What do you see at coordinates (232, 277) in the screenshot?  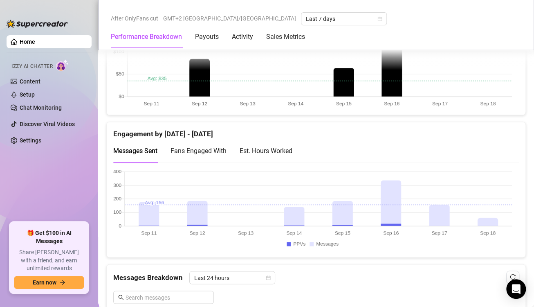 I see `span: Last 24 hours` at bounding box center [232, 277].